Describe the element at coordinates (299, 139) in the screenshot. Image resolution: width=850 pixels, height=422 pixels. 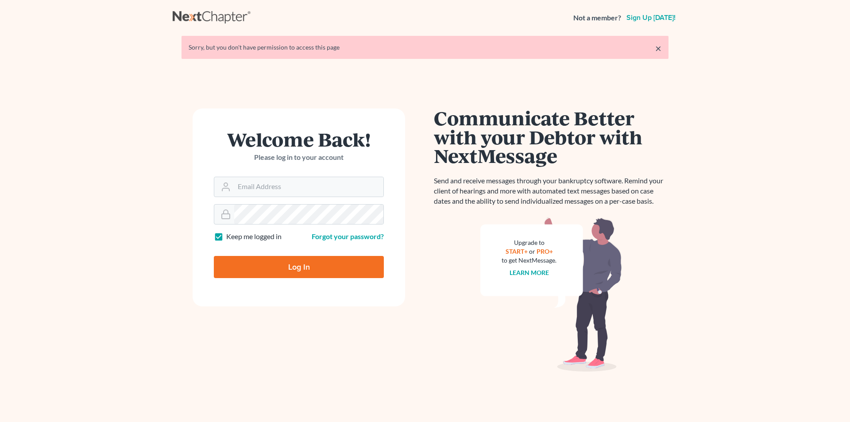
I see `h1: Welcome Back!` at that location.